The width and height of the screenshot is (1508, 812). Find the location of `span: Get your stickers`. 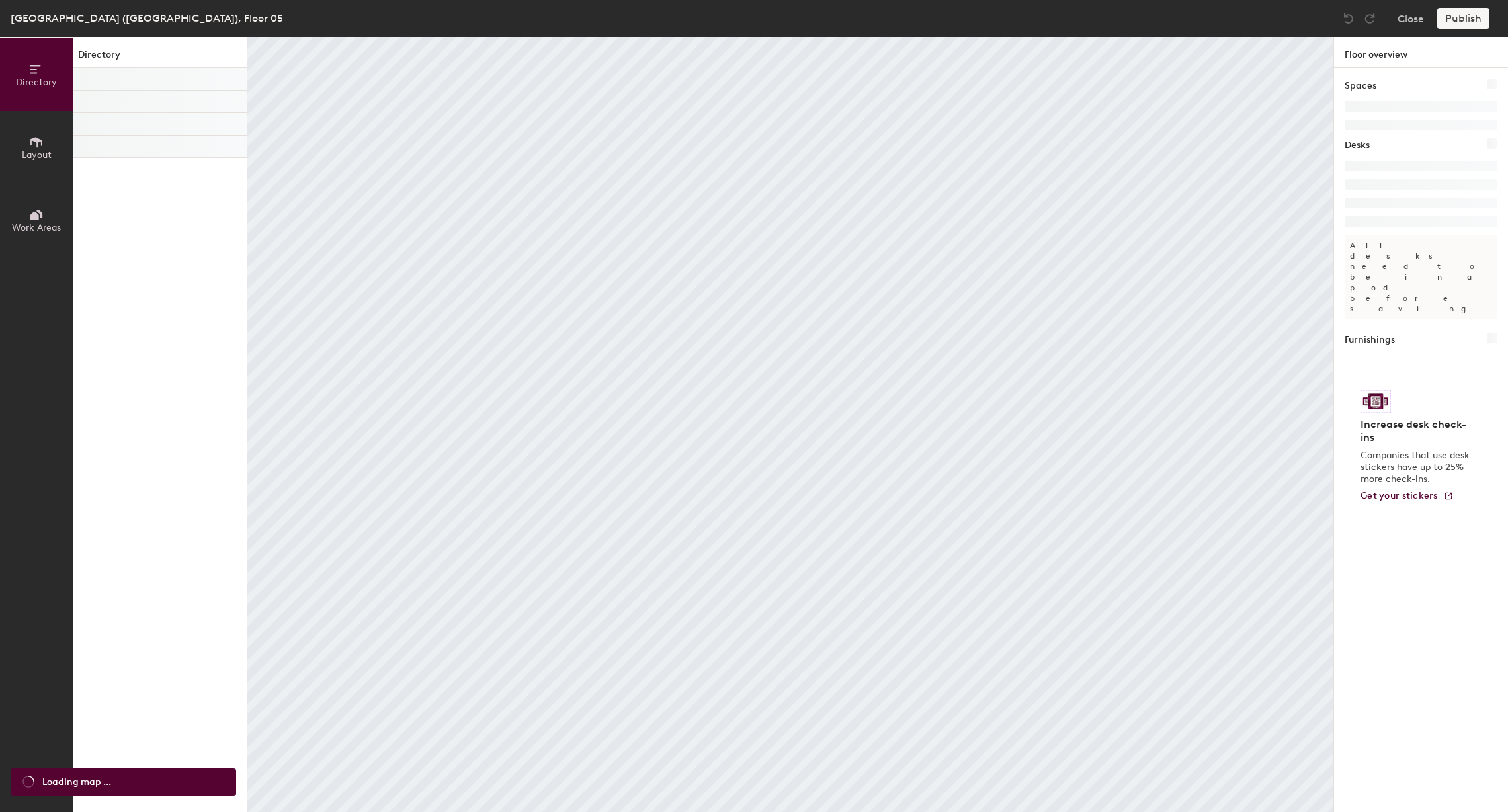

span: Get your stickers is located at coordinates (1399, 495).